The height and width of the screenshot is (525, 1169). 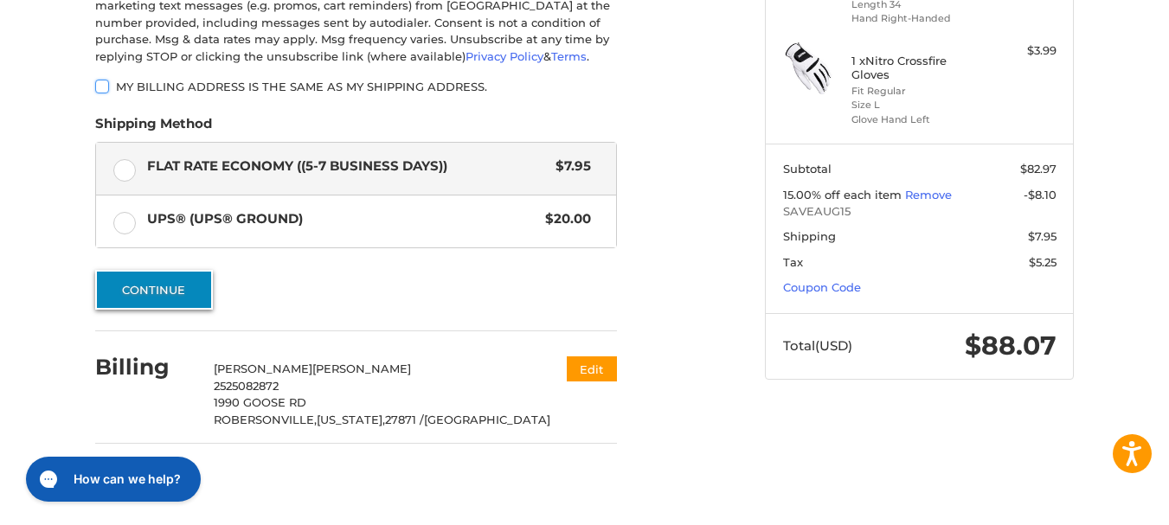 What do you see at coordinates (145, 367) in the screenshot?
I see `h2: Billing` at bounding box center [145, 367].